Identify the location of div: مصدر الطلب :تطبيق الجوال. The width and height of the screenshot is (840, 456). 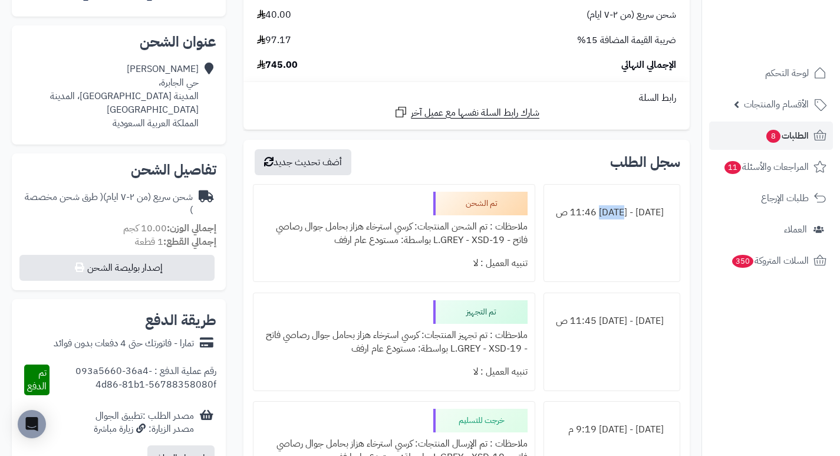
(144, 423).